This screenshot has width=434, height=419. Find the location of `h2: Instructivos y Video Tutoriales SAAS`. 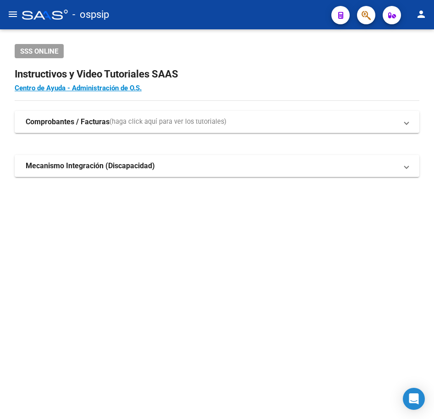

h2: Instructivos y Video Tutoriales SAAS is located at coordinates (217, 74).